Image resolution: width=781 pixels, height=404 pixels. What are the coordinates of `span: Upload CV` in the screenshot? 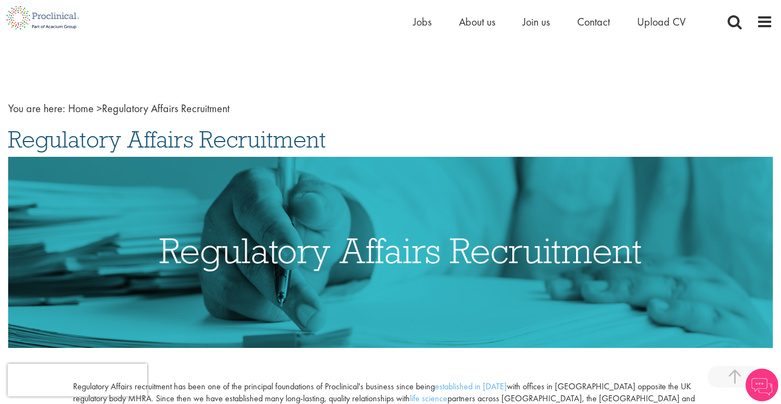 It's located at (661, 22).